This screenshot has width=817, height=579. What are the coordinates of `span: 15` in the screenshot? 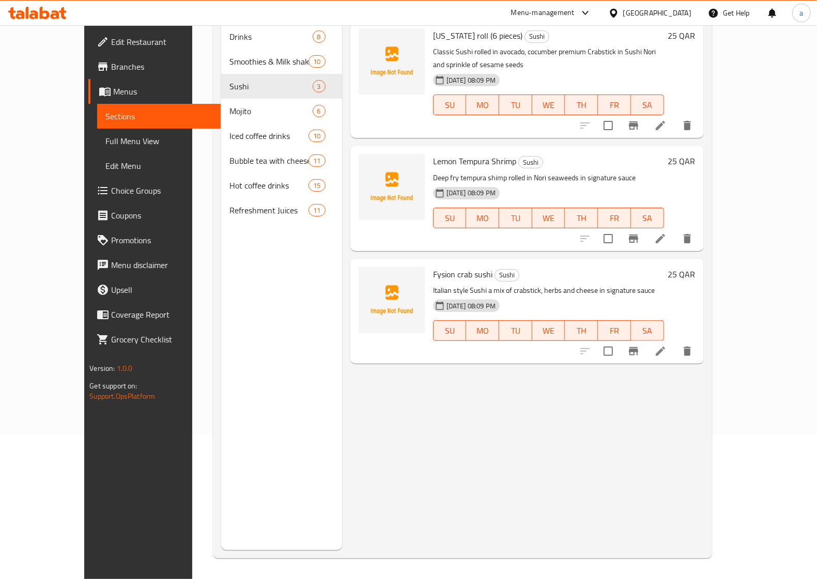 It's located at (317, 185).